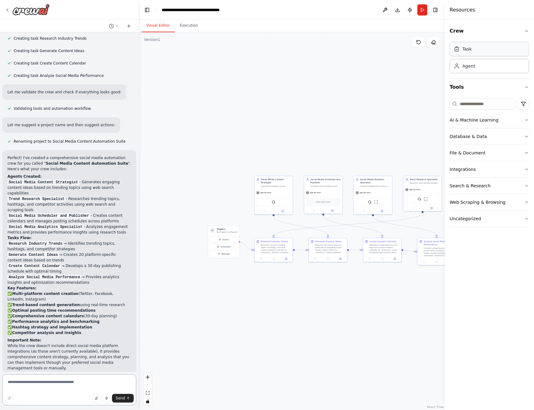 The height and width of the screenshot is (410, 534). Describe the element at coordinates (45, 294) in the screenshot. I see `strong: Multi-platform content creation` at that location.